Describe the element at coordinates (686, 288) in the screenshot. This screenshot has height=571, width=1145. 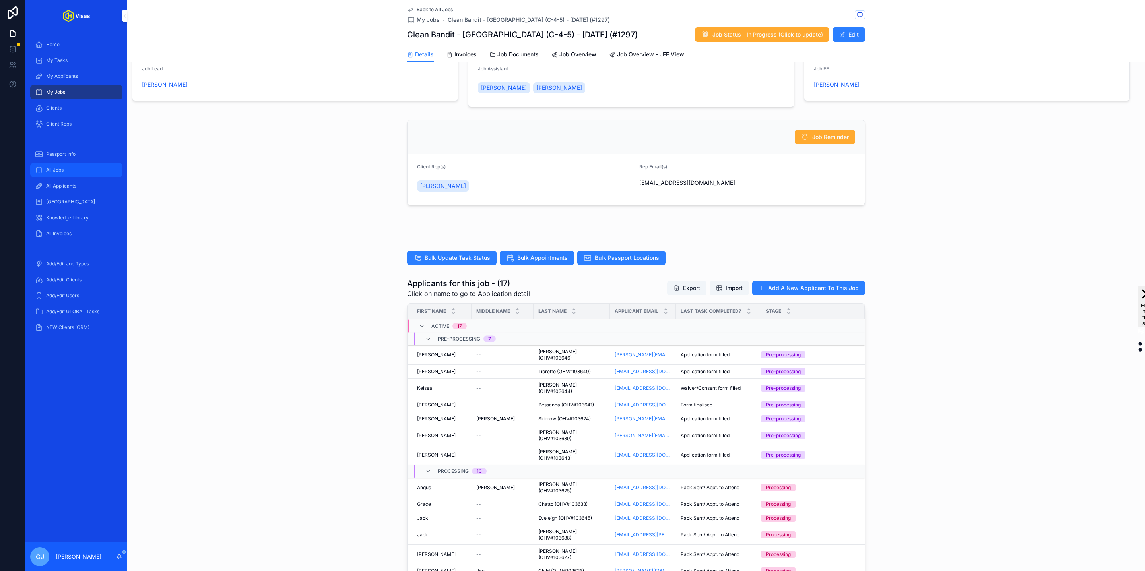
I see `button: Export` at that location.